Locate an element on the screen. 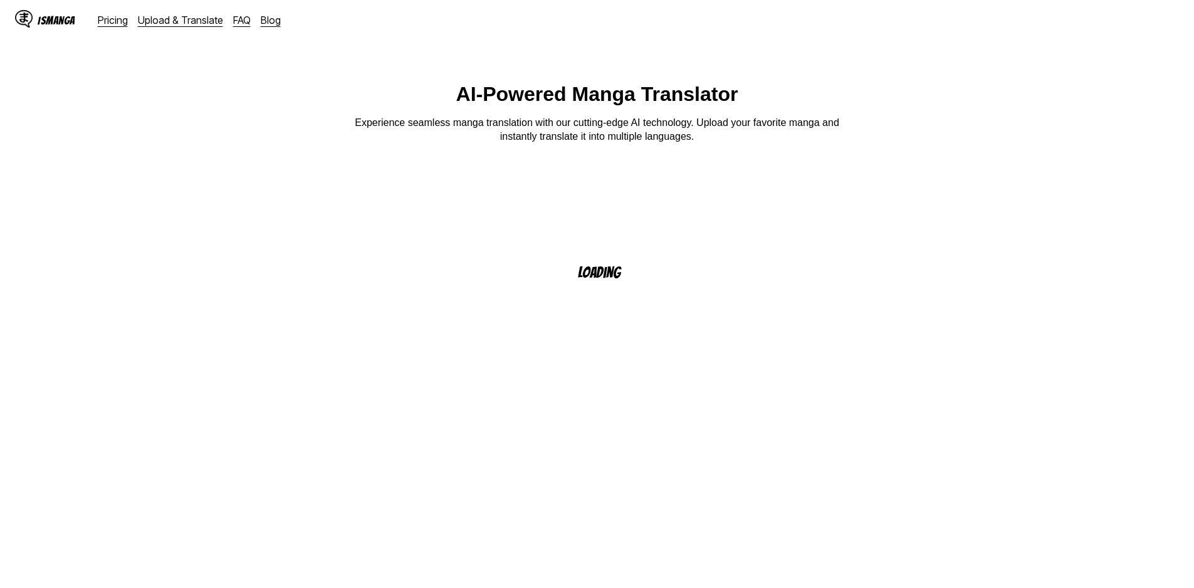 The width and height of the screenshot is (1194, 588). p: Experience seamless manga translation with our cutting-edge AI technology. Upload your favorite m... is located at coordinates (597, 130).